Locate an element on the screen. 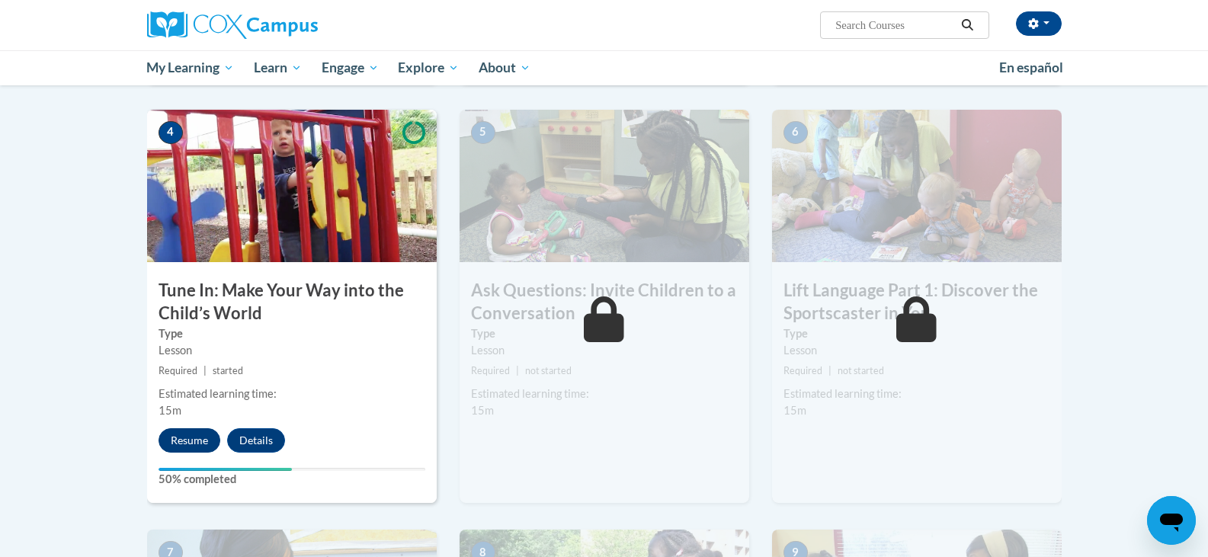 This screenshot has width=1208, height=557. span: Learn is located at coordinates (277, 68).